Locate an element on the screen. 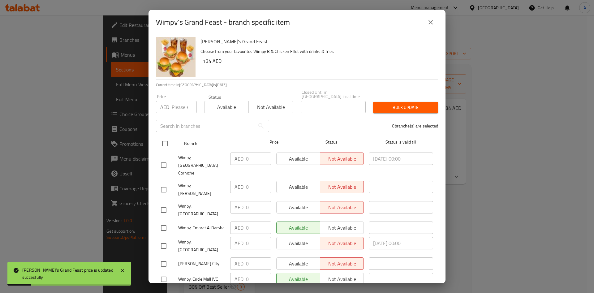  span: Wimpy, Circle Mall JVC is located at coordinates (202, 279).